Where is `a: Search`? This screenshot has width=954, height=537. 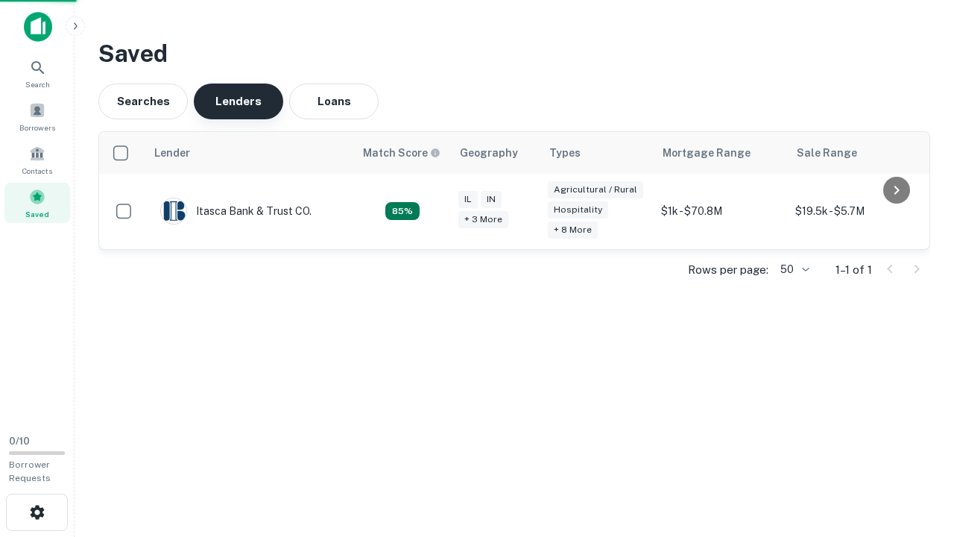
a: Search is located at coordinates (37, 73).